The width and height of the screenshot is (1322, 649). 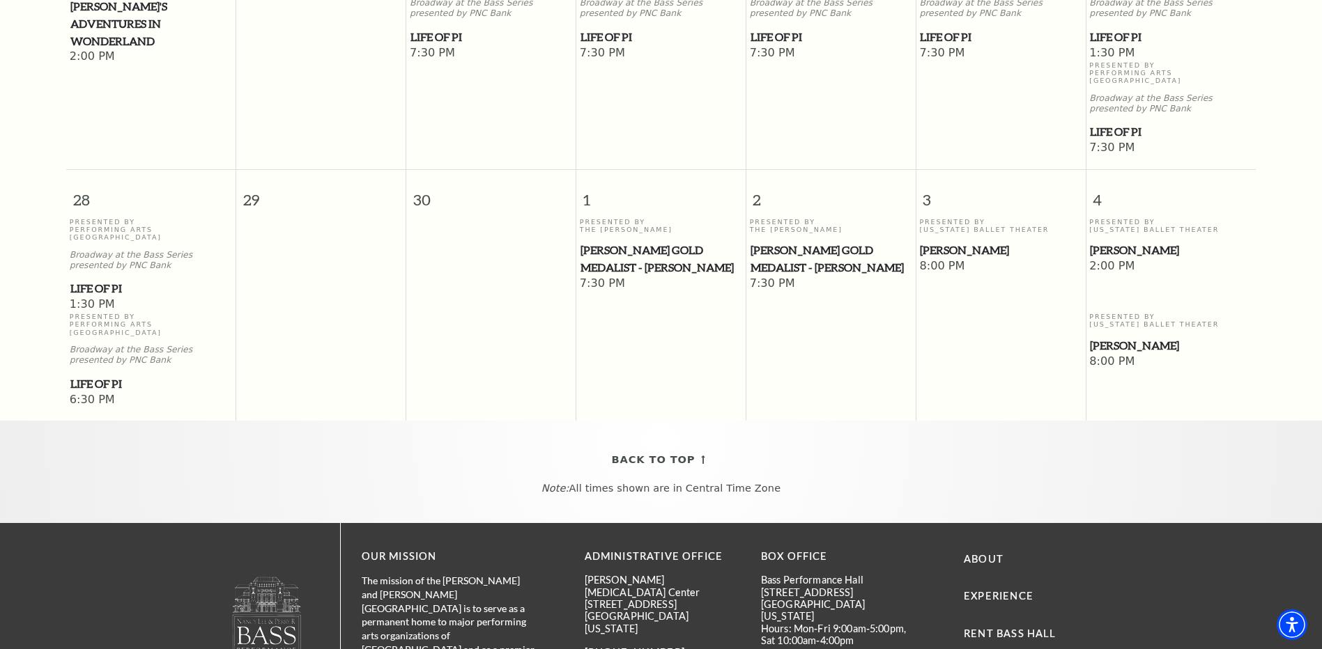 I want to click on a: About, so click(x=983, y=559).